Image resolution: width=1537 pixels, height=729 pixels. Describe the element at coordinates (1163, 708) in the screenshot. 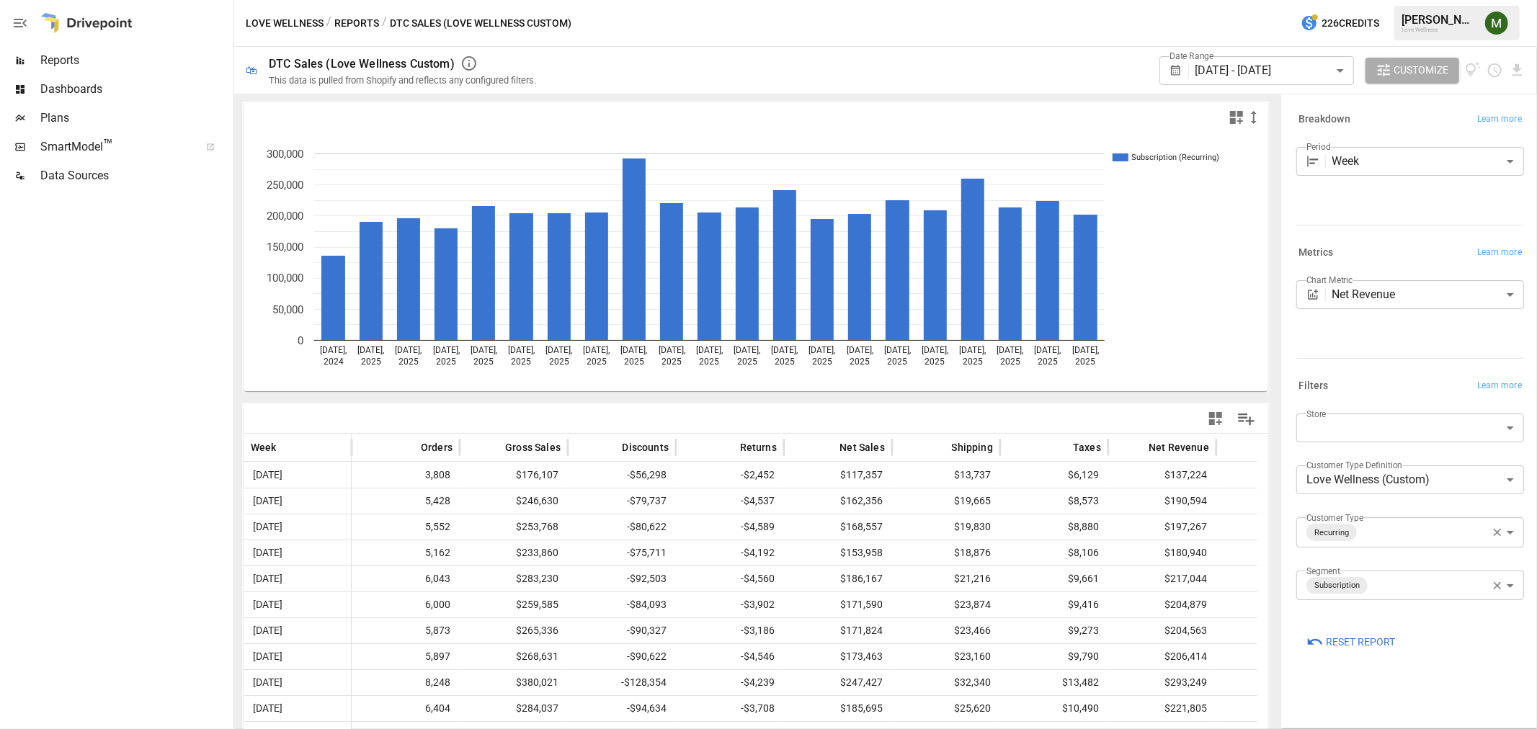

I see `span: $221,805` at that location.